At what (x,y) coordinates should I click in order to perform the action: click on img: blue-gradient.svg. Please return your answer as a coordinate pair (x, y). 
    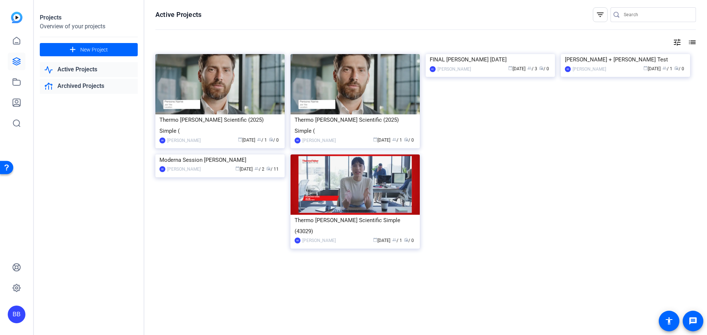
    Looking at the image, I should click on (17, 17).